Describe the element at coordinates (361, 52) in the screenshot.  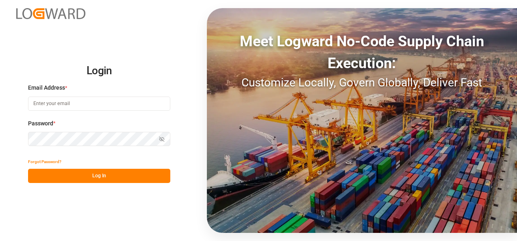
I see `div: Meet Logward No-Code Supply Chain Execution:` at that location.